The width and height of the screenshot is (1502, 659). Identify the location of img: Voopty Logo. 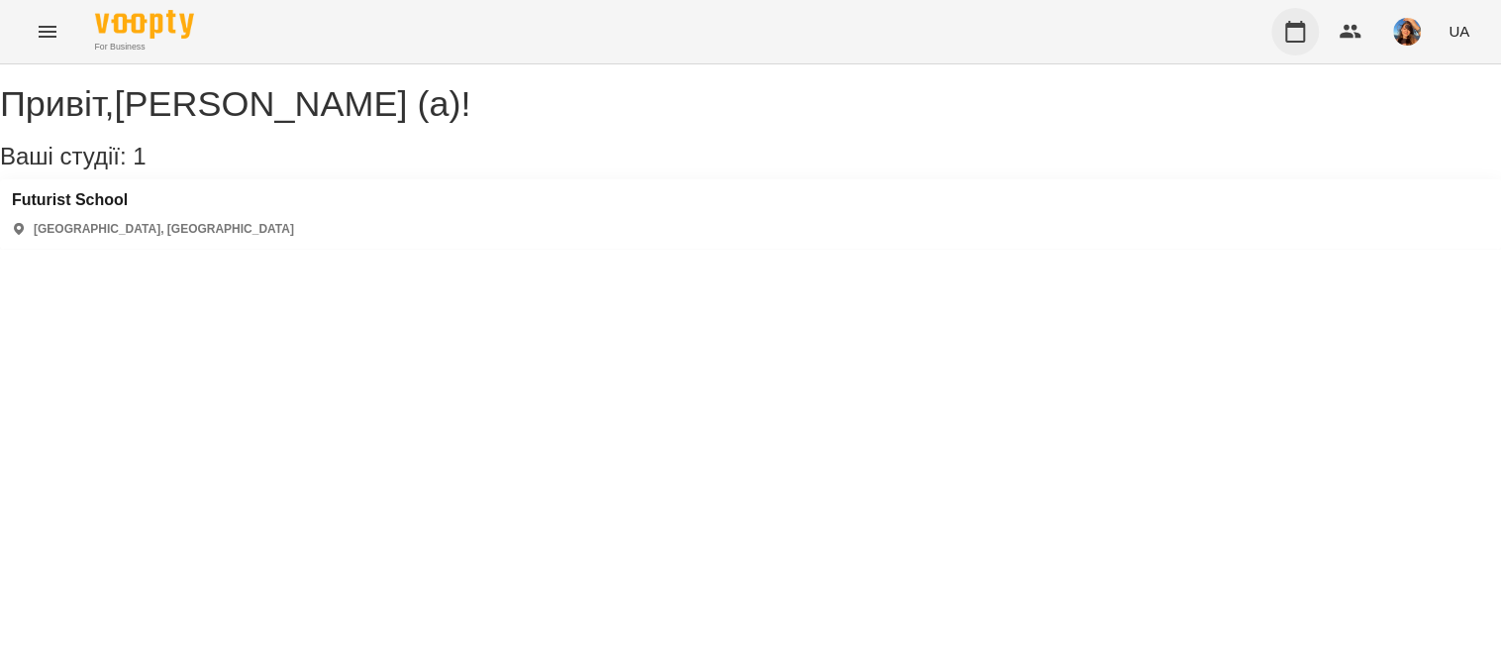
(145, 24).